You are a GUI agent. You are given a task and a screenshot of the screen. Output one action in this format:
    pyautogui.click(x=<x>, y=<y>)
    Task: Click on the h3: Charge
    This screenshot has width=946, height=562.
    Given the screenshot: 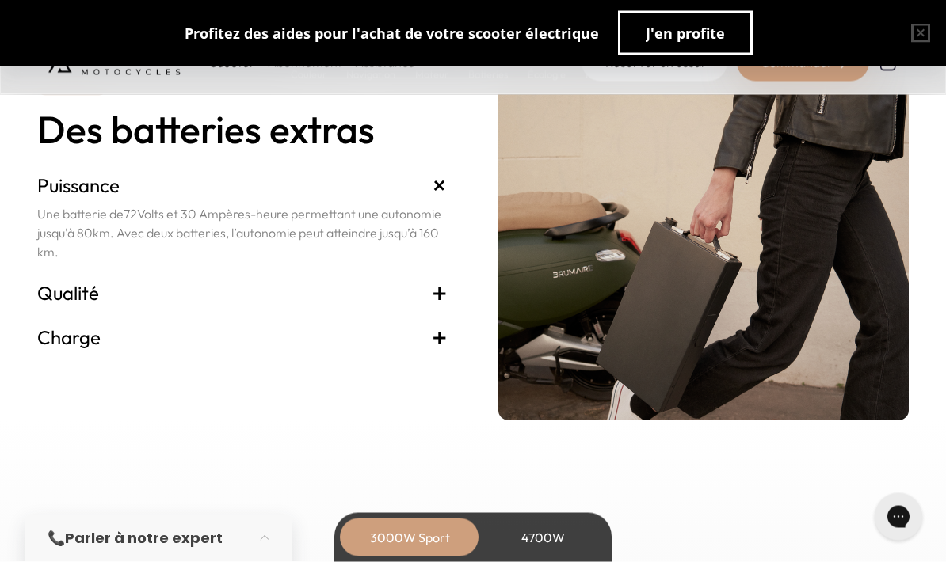 What is the action you would take?
    pyautogui.click(x=242, y=337)
    